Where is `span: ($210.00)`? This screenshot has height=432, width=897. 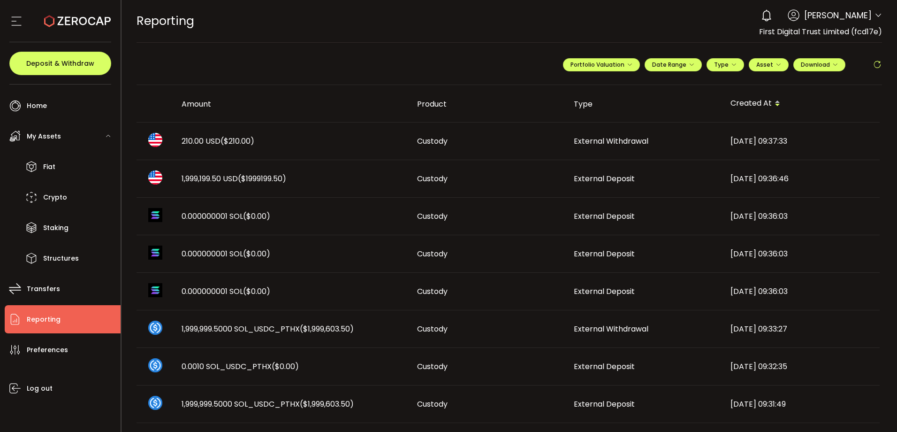
span: ($210.00) is located at coordinates (237, 141).